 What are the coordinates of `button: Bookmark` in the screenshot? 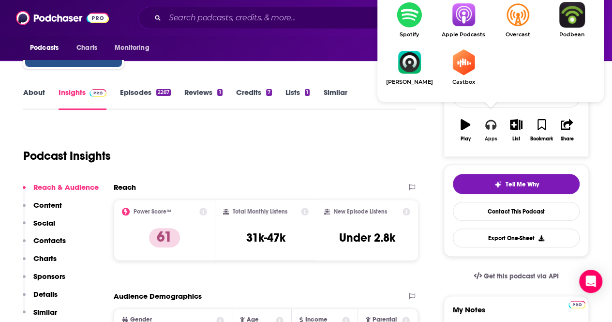 It's located at (542, 130).